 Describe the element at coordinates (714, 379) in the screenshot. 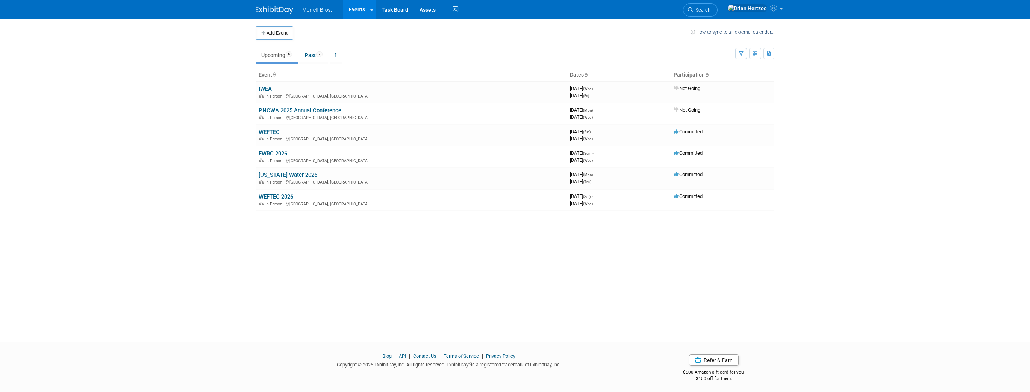

I see `div: $150 off for them.` at that location.